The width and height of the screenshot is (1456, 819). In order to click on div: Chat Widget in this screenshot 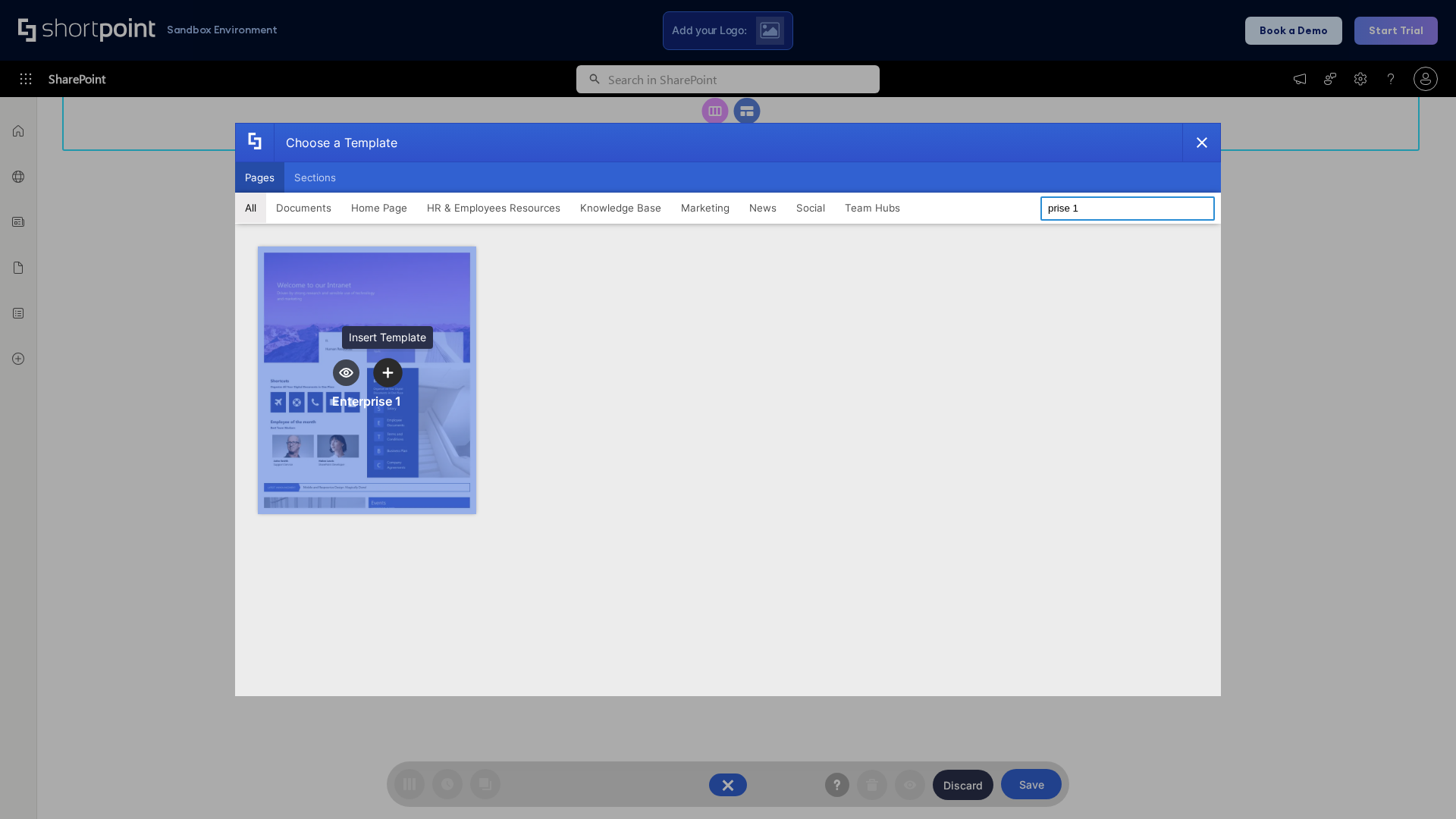, I will do `click(1418, 782)`.